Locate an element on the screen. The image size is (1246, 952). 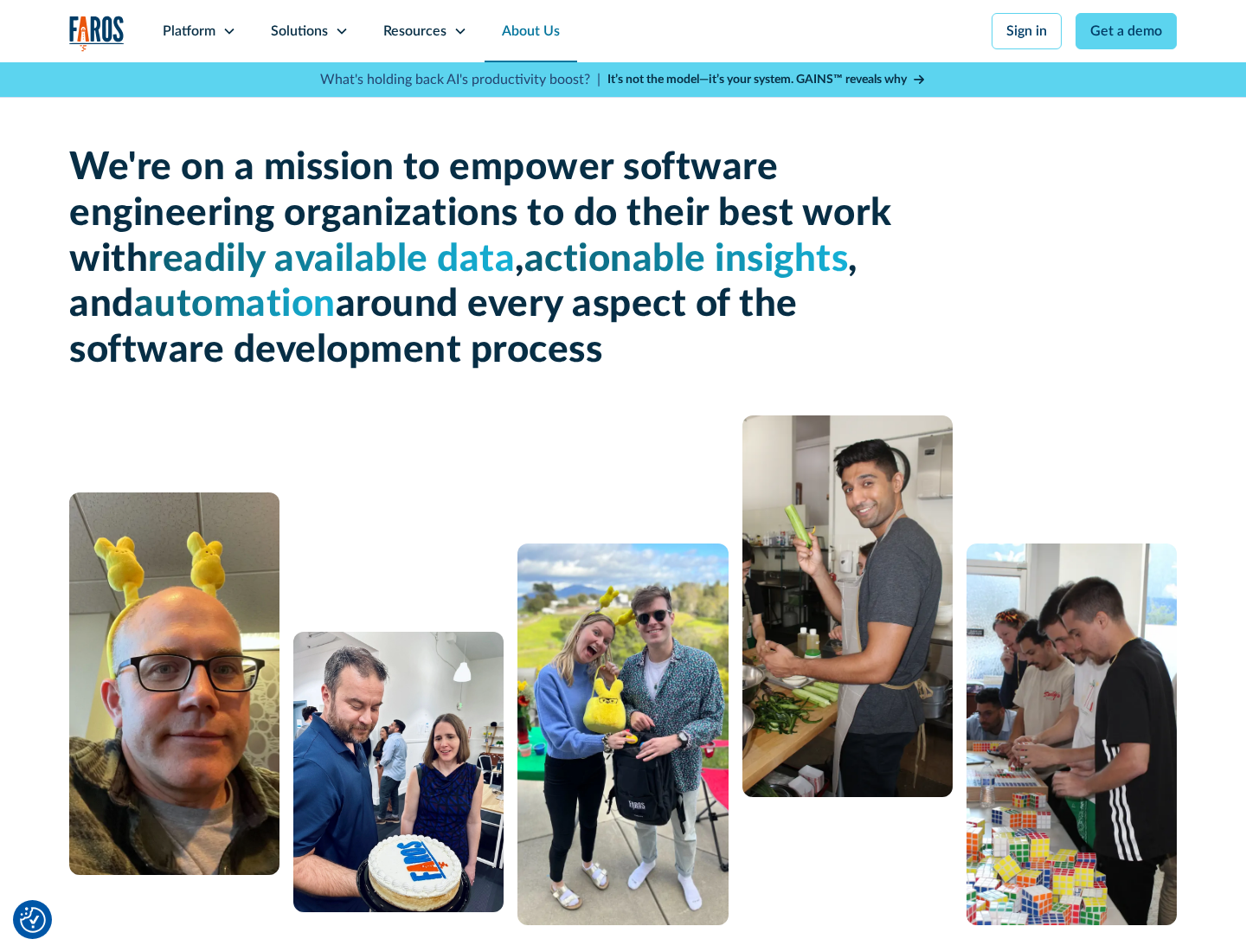
div: Resources is located at coordinates (414, 31).